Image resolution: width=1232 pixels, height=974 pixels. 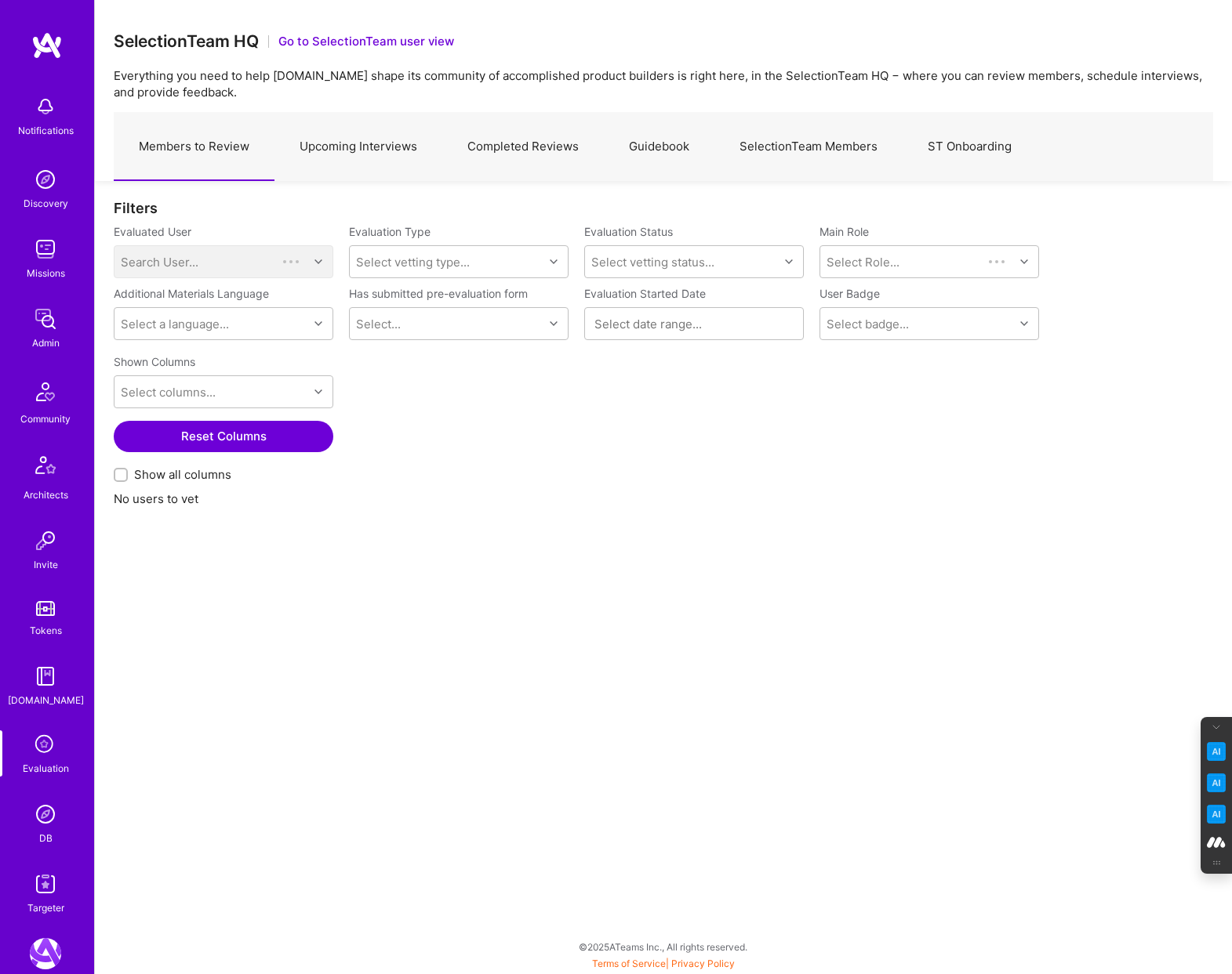 What do you see at coordinates (46, 768) in the screenshot?
I see `div: Evaluation` at bounding box center [46, 768].